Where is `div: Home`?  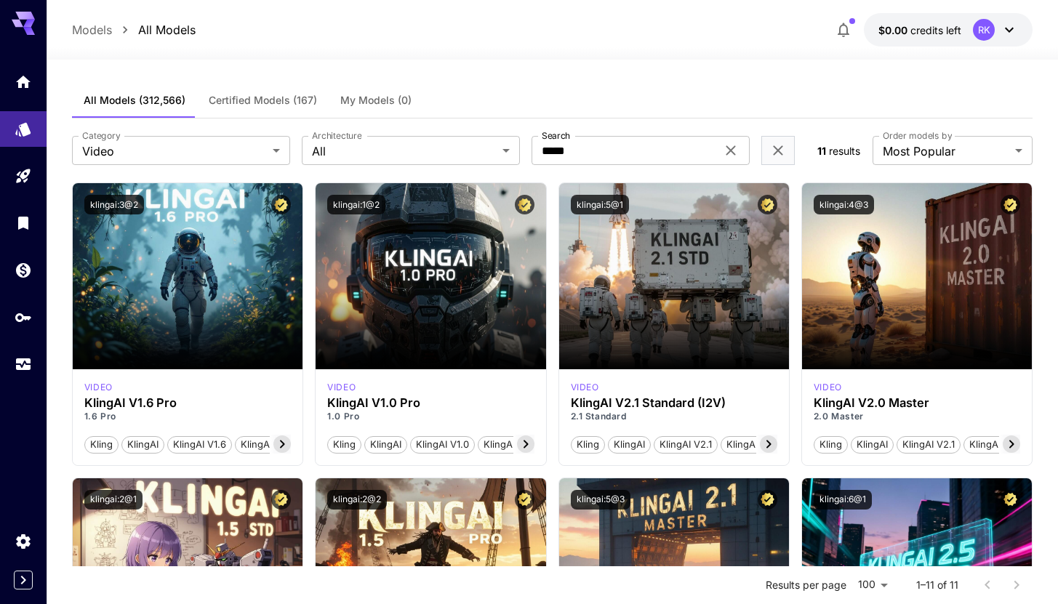
div: Home is located at coordinates (23, 81).